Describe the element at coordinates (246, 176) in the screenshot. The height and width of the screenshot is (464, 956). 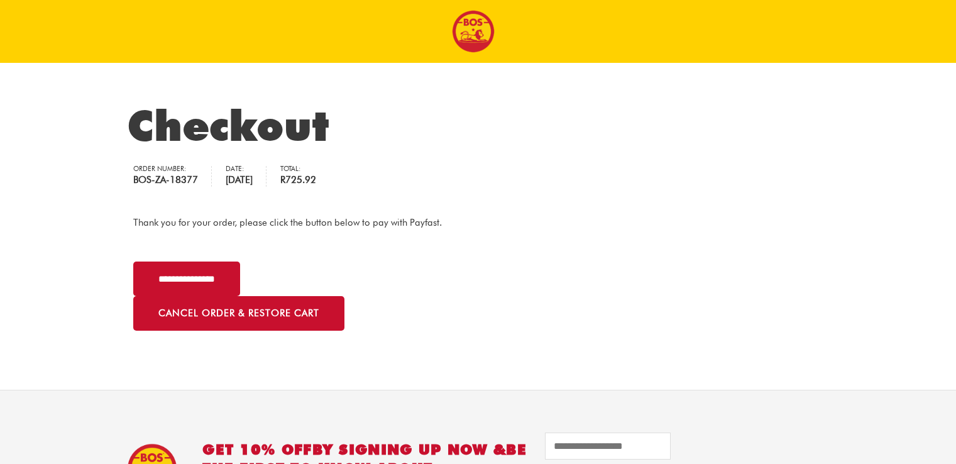
I see `li: Date:` at that location.